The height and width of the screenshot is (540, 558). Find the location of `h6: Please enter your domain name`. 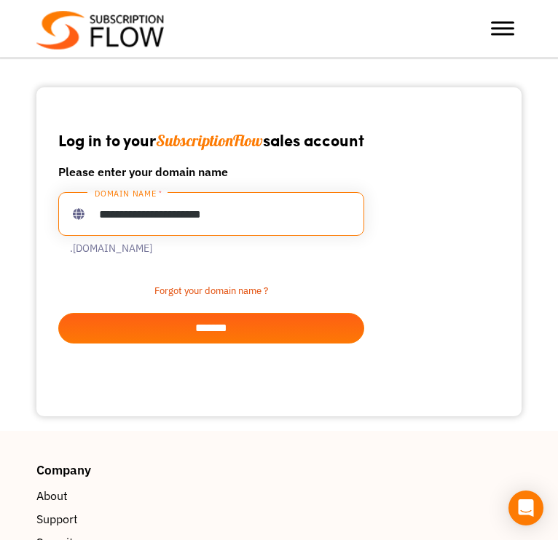

h6: Please enter your domain name is located at coordinates (211, 172).